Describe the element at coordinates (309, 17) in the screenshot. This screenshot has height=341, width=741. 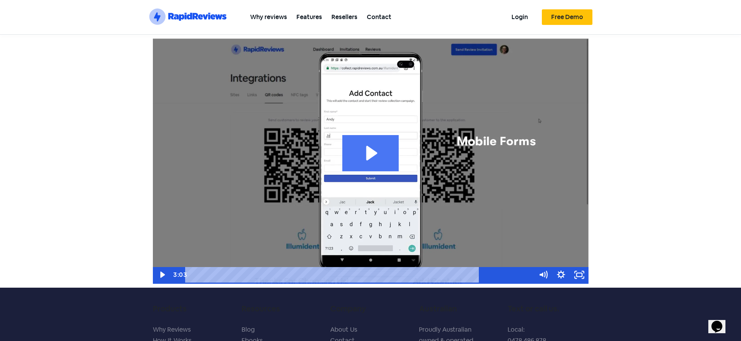
I see `a: Features` at that location.